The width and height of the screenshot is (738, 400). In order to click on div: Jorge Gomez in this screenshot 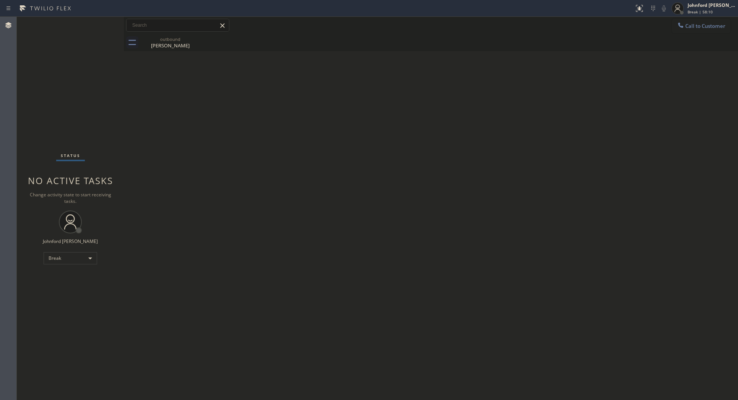, I will do `click(170, 42)`.